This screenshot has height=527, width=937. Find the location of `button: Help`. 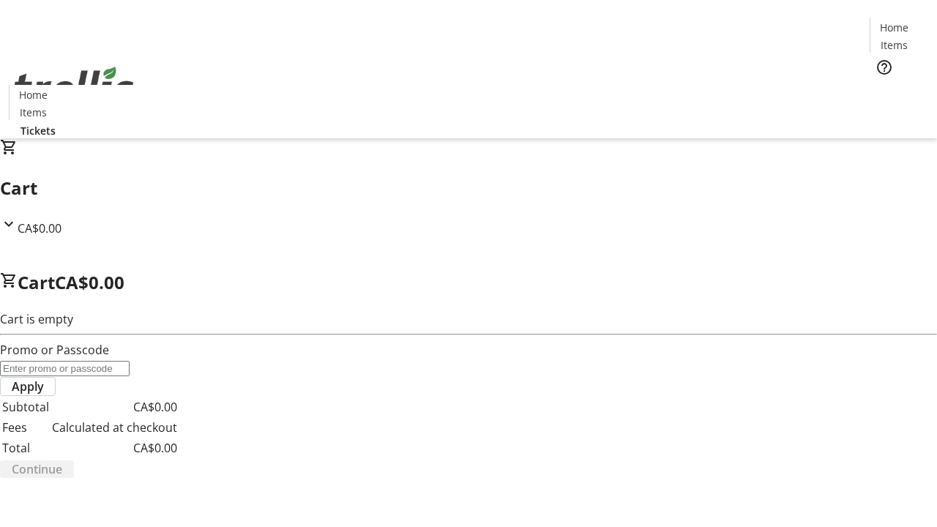

button: Help is located at coordinates (884, 67).